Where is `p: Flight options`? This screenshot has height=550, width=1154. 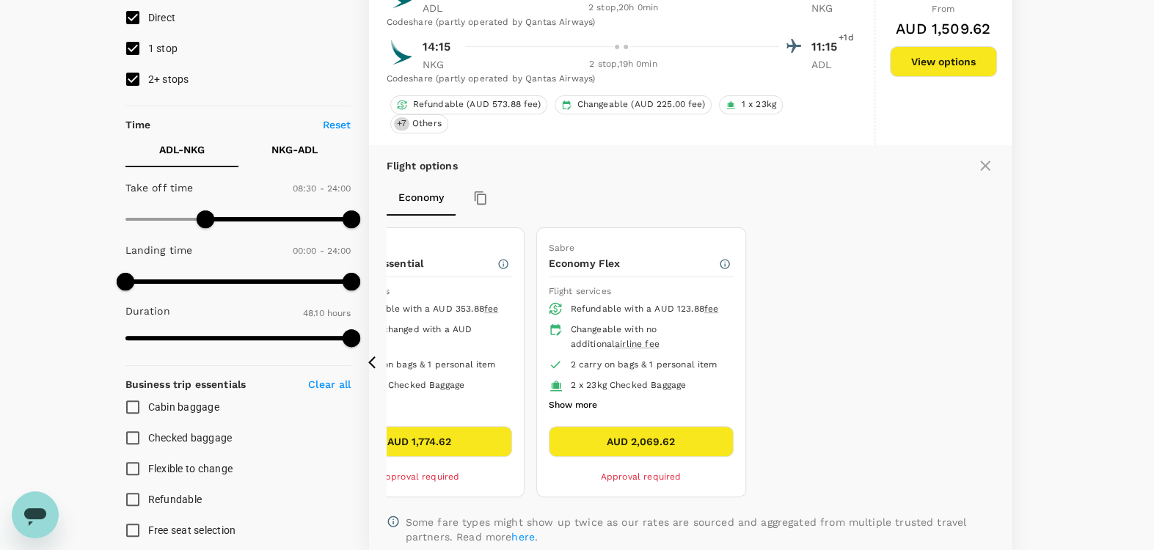
p: Flight options is located at coordinates (422, 166).